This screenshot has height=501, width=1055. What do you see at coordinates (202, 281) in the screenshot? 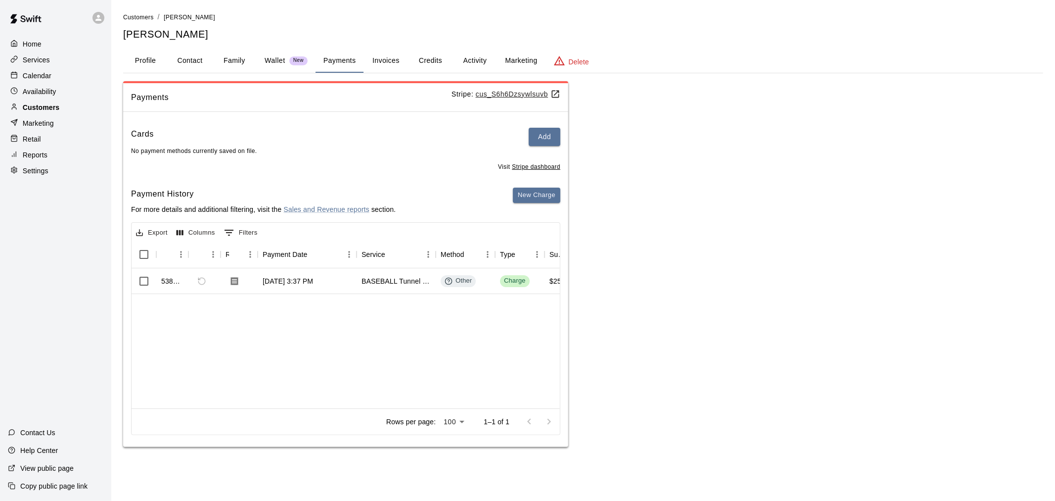
I see `span: Refund payment` at bounding box center [202, 281].